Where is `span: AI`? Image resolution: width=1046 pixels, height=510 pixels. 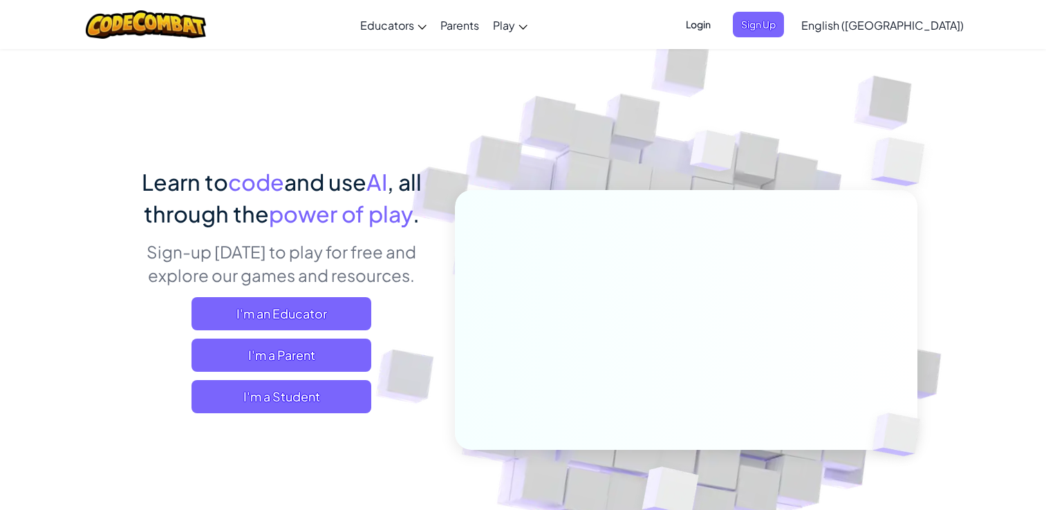
span: AI is located at coordinates (377, 182).